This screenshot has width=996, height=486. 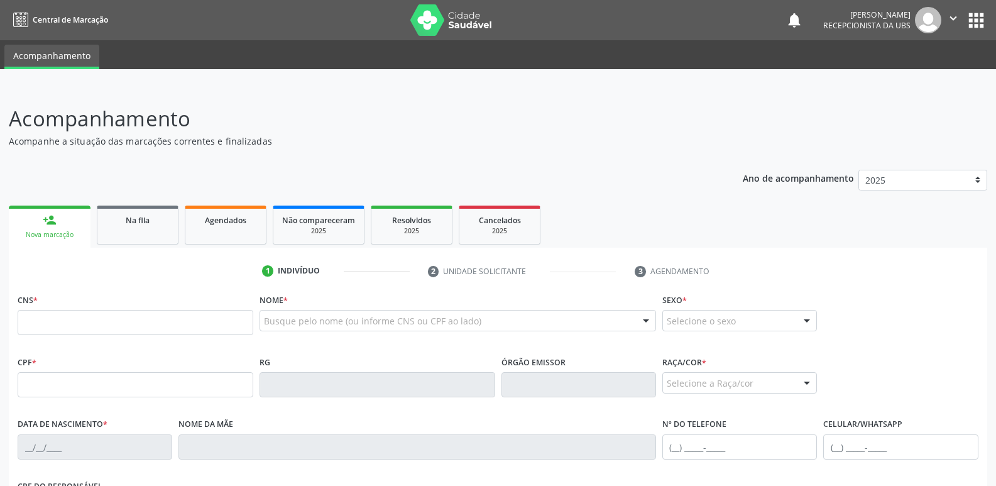 I want to click on label: Celular/WhatsApp, so click(x=863, y=424).